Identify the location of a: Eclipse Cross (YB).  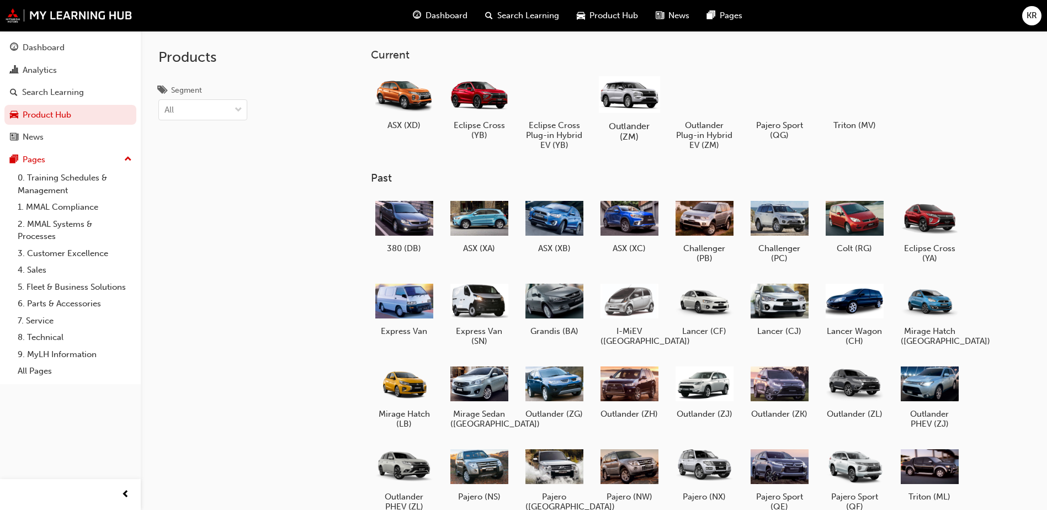
(479, 107).